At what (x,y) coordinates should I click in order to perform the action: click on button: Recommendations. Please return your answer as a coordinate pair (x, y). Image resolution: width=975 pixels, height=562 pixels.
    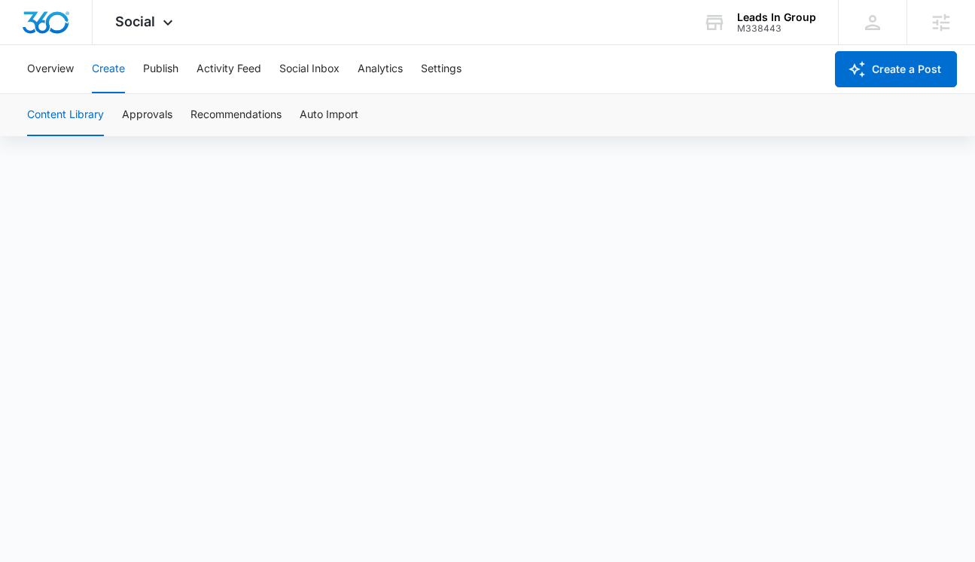
    Looking at the image, I should click on (236, 115).